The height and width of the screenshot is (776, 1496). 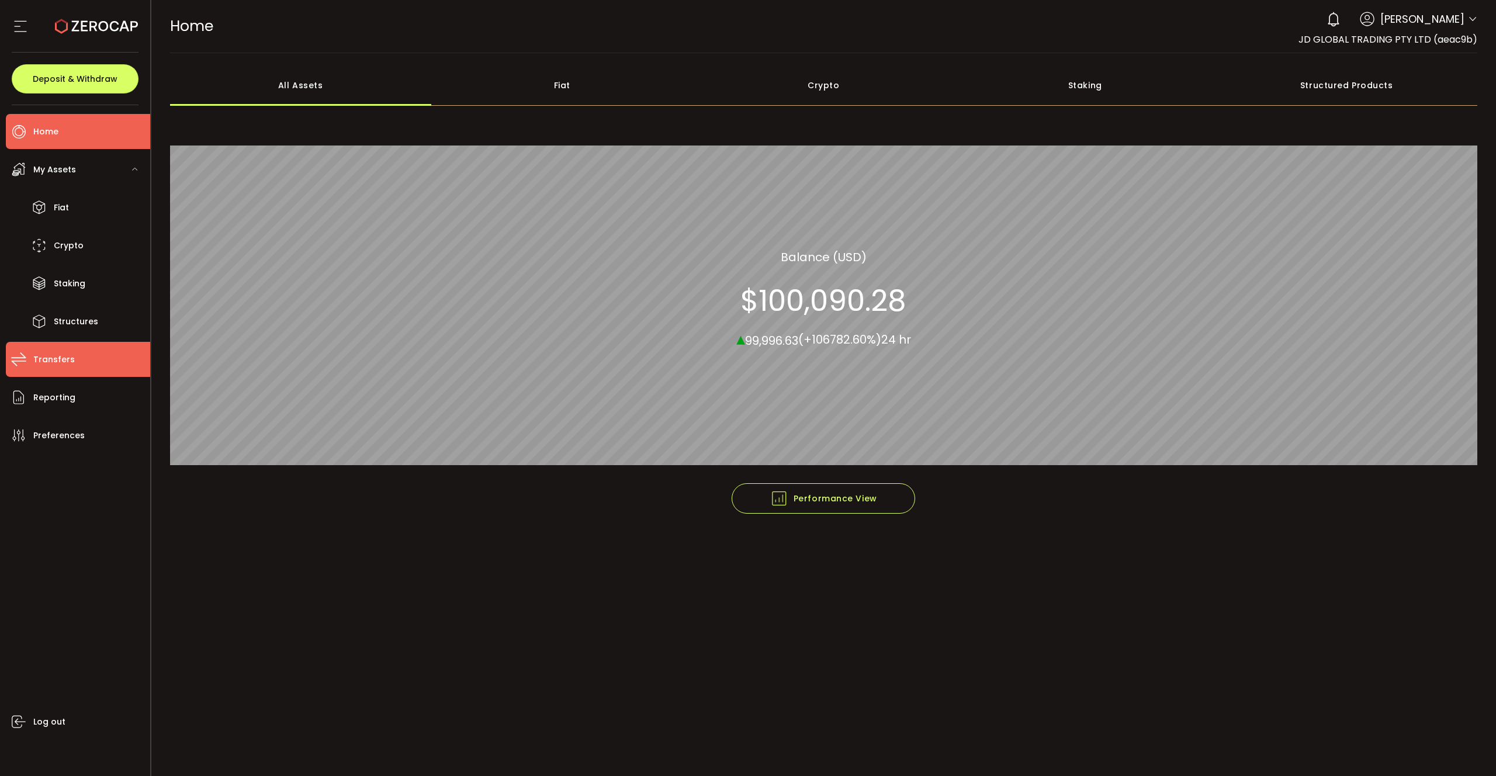 What do you see at coordinates (75, 79) in the screenshot?
I see `button: Deposit & Withdraw` at bounding box center [75, 79].